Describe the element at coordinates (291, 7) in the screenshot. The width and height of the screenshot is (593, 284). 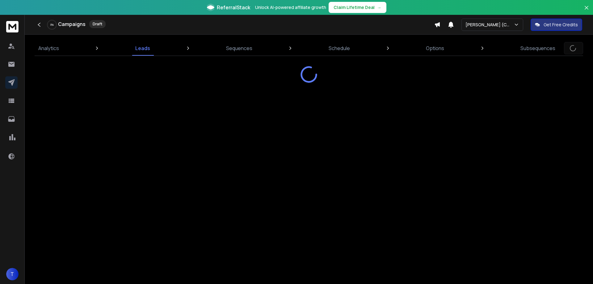
I see `p: Unlock AI-powered affiliate growth` at that location.